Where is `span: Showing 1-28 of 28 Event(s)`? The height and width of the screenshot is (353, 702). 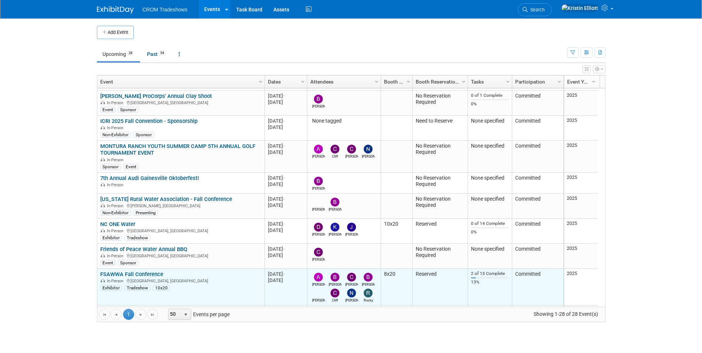 span: Showing 1-28 of 28 Event(s) is located at coordinates (565, 314).